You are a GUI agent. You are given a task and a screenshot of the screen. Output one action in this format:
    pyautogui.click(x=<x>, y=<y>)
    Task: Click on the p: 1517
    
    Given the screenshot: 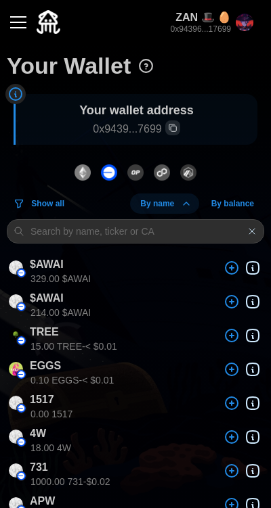 What is the action you would take?
    pyautogui.click(x=42, y=403)
    